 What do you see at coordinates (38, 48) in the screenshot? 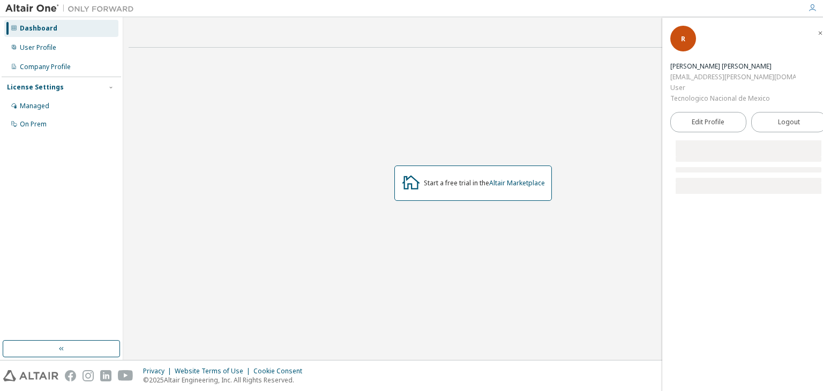
I see `div: User Profile` at bounding box center [38, 48].